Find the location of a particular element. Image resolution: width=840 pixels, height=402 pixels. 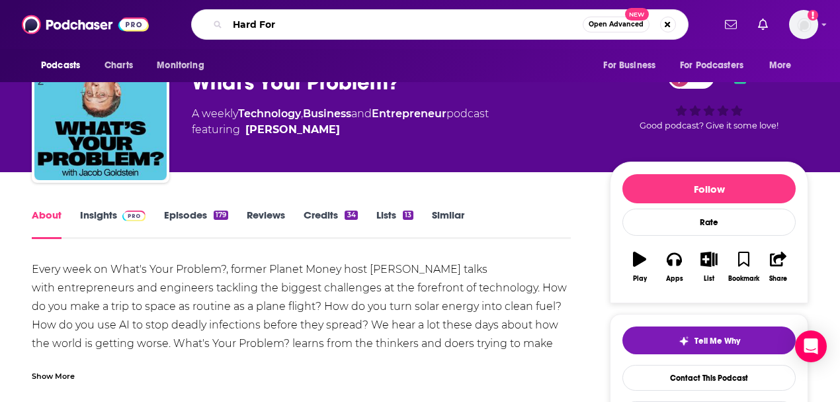

div: Apps is located at coordinates (675, 279).